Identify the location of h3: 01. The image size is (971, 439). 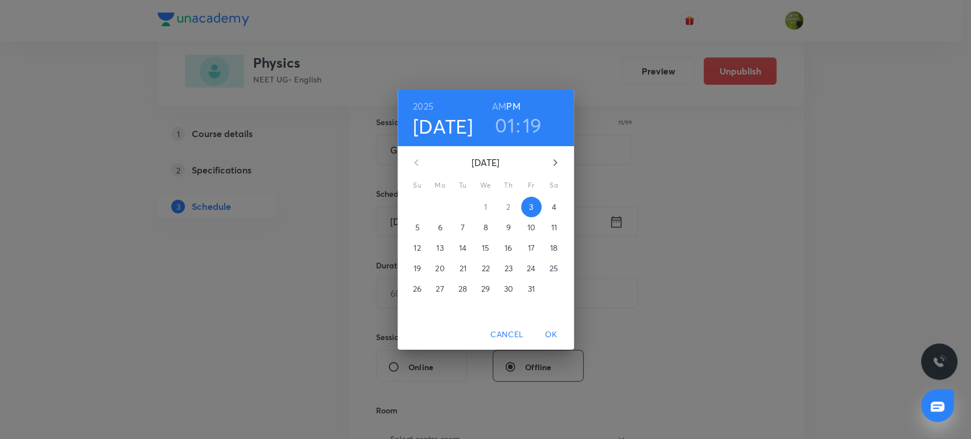
(504, 125).